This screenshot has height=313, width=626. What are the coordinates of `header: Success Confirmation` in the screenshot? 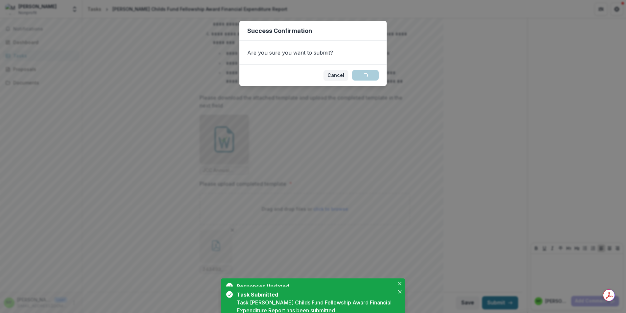 It's located at (313, 31).